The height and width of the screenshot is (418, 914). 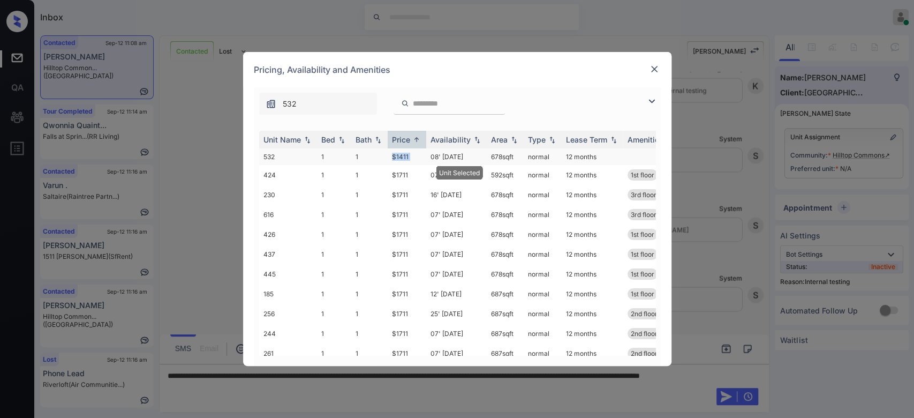 What do you see at coordinates (288, 313) in the screenshot?
I see `td: 256` at bounding box center [288, 313].